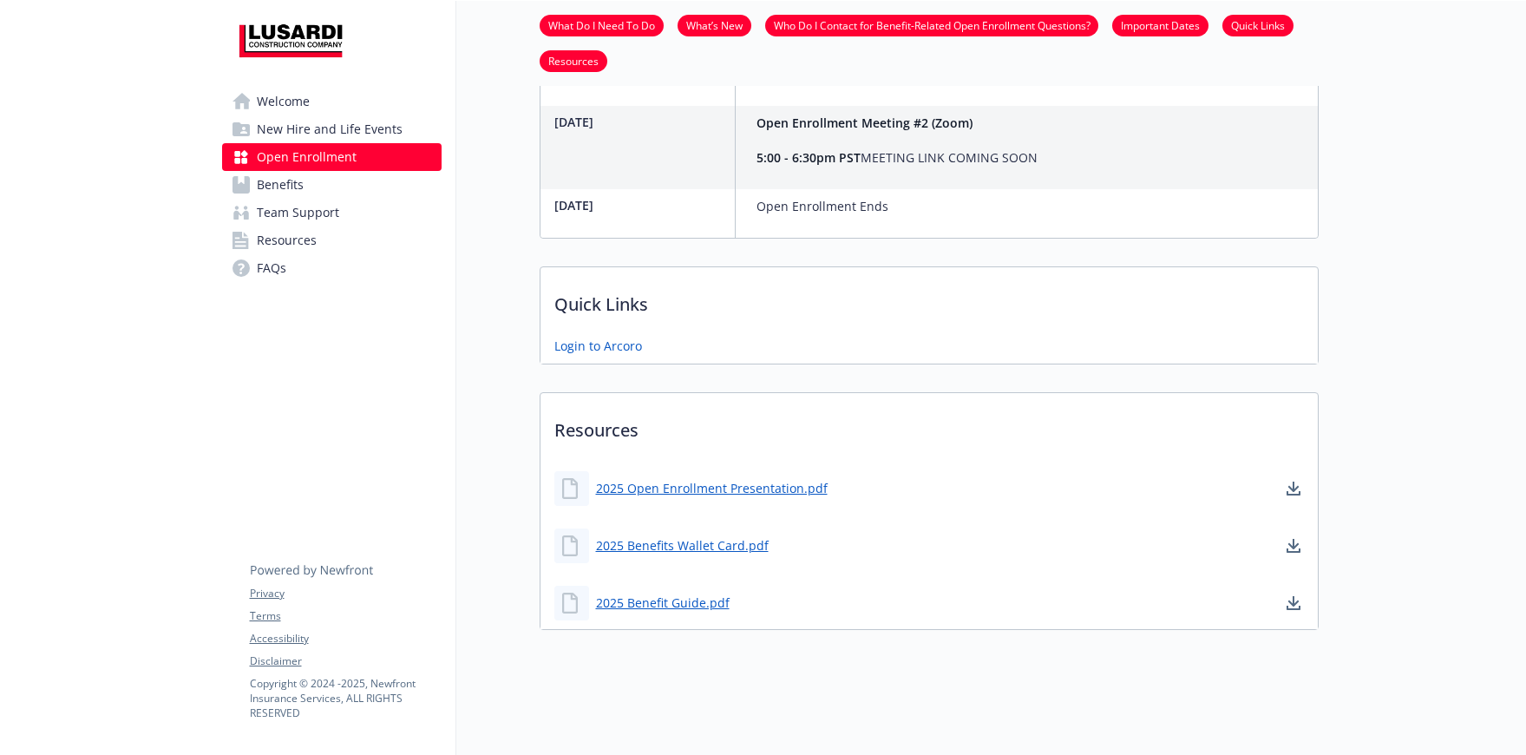  I want to click on a: Important Dates, so click(1160, 24).